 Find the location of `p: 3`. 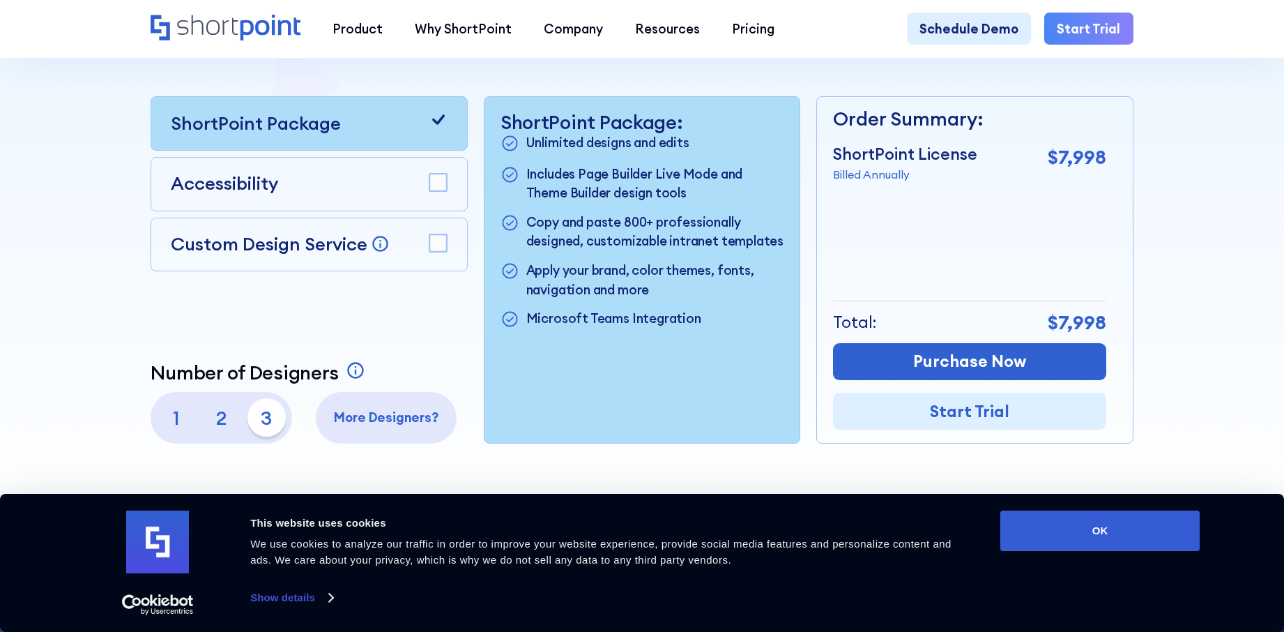

p: 3 is located at coordinates (266, 417).